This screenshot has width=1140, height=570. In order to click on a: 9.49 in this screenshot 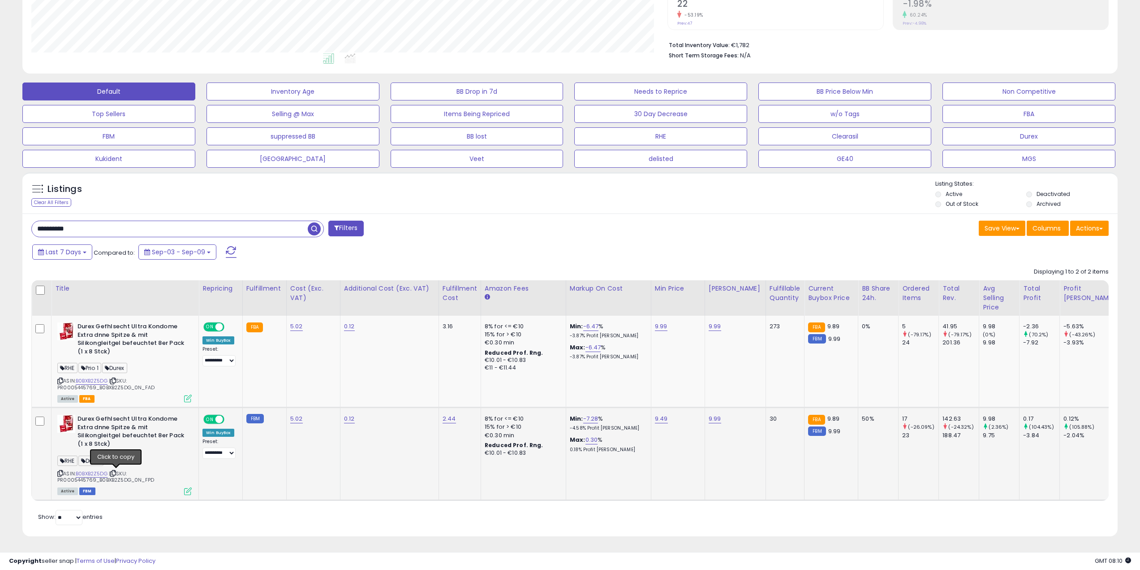, I will do `click(661, 419)`.